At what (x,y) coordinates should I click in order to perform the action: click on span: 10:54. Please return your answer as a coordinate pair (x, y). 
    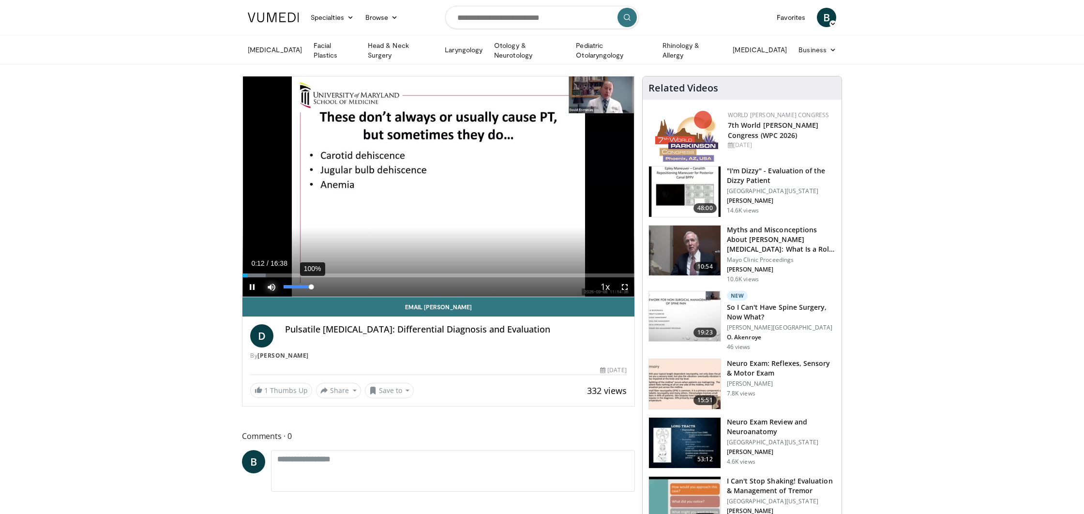
    Looking at the image, I should click on (705, 267).